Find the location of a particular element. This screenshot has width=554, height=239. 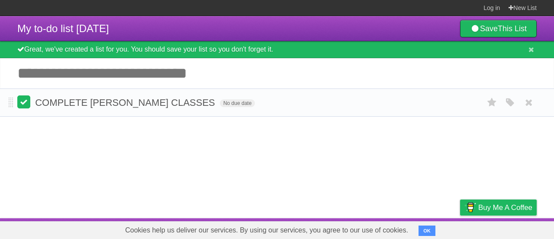

a: Developers is located at coordinates (391, 228).